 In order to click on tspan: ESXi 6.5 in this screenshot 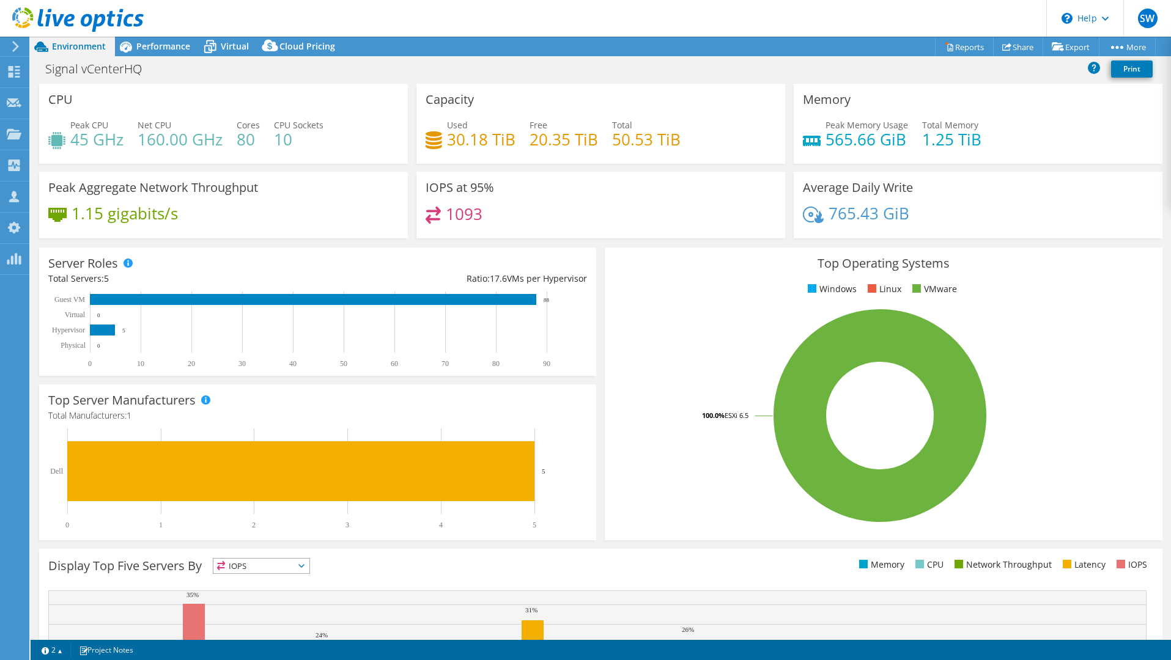, I will do `click(736, 415)`.